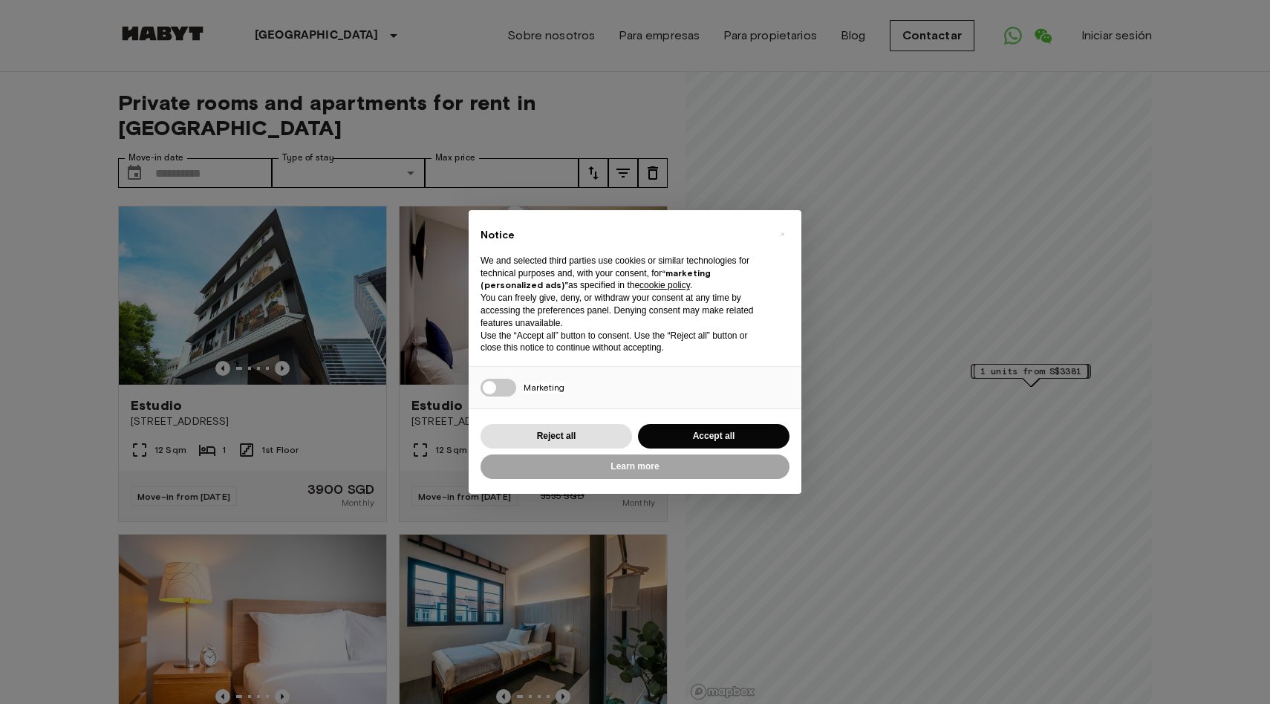  I want to click on button: Accept all, so click(714, 436).